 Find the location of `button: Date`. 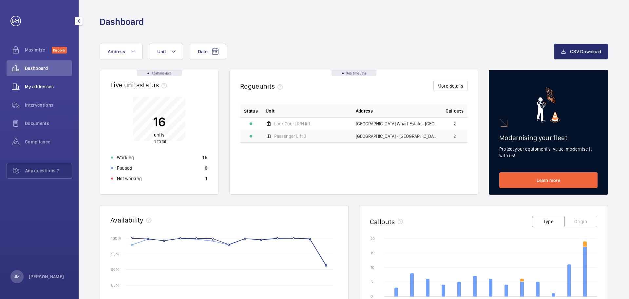

button: Date is located at coordinates (208, 51).